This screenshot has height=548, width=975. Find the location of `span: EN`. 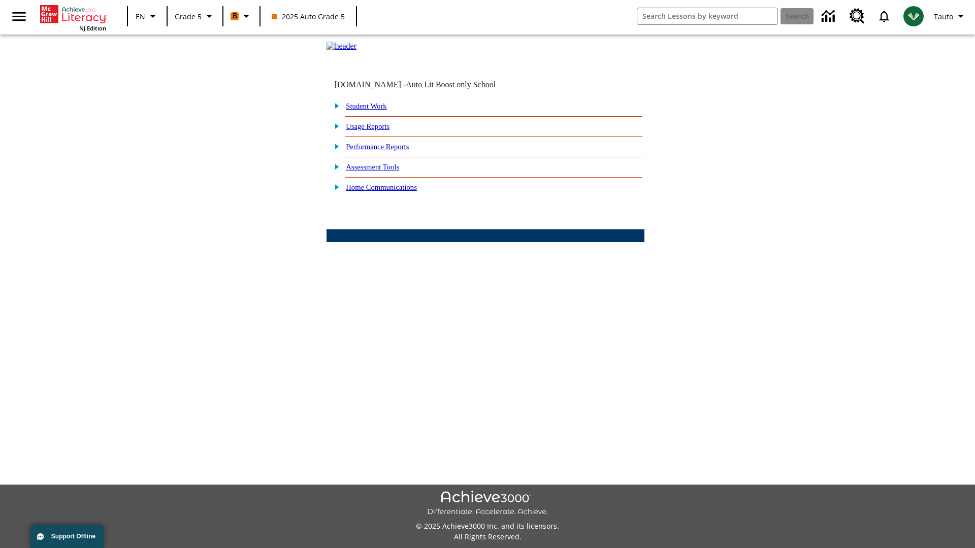

span: EN is located at coordinates (140, 16).